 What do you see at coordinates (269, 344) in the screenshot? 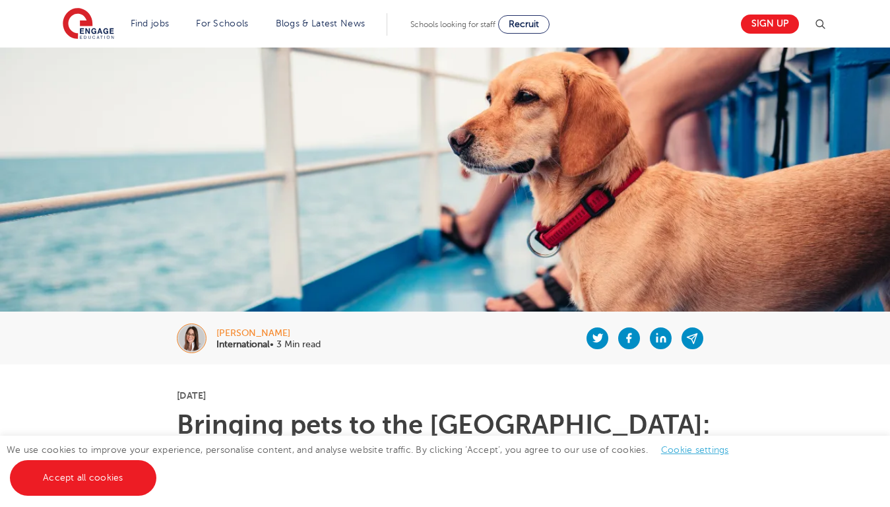
I see `p: • 3 Min read` at bounding box center [269, 344].